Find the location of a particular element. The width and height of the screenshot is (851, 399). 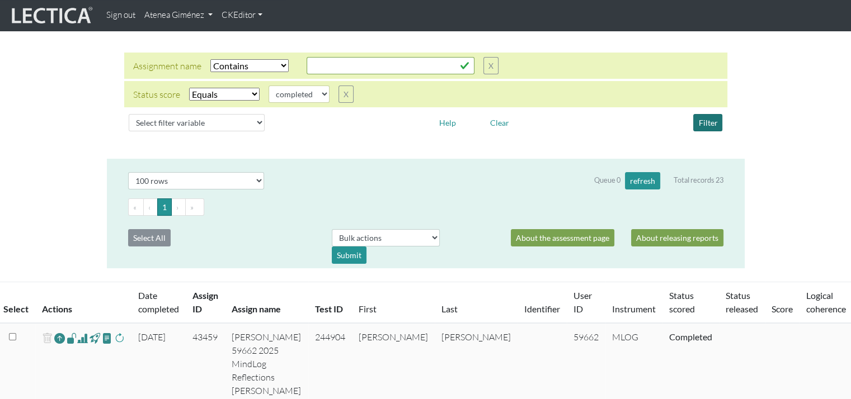

button: Help is located at coordinates (447, 122).